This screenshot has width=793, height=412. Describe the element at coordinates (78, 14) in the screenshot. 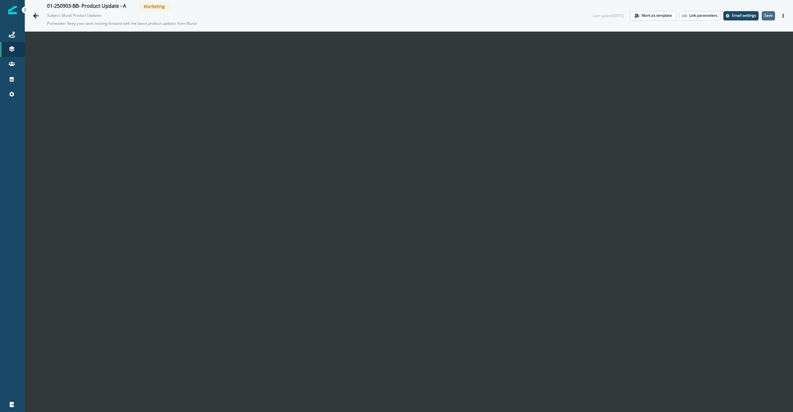

I see `p: Subject: Mural Product Updates` at that location.